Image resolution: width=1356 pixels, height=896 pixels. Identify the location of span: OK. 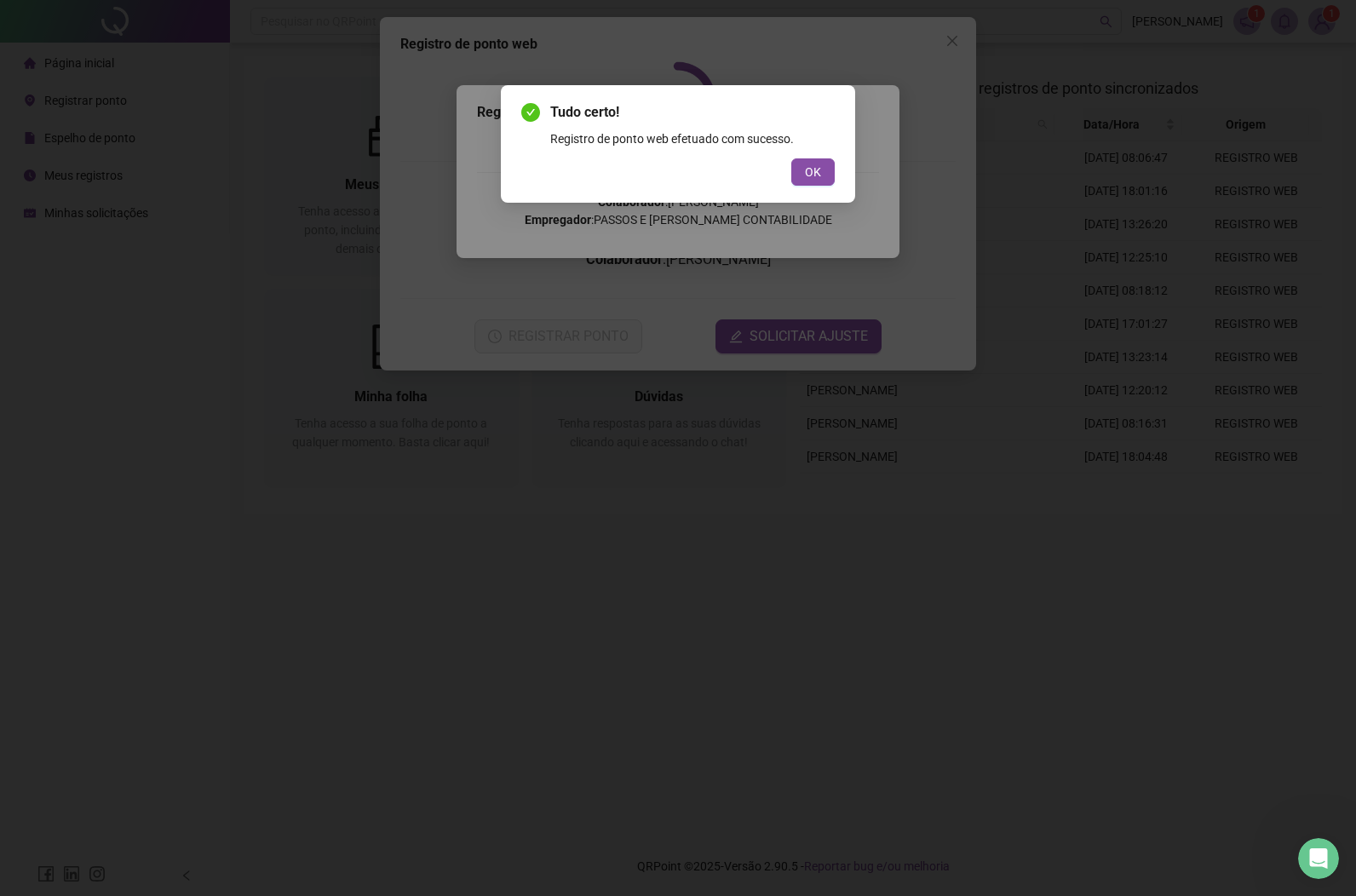
(813, 172).